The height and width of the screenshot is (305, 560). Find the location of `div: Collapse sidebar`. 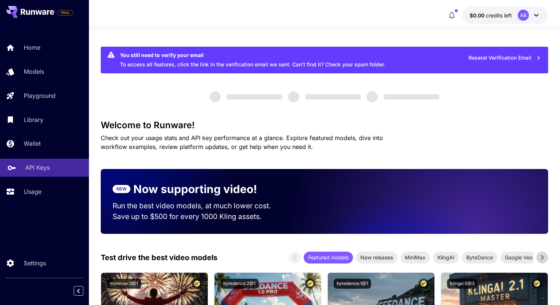

div: Collapse sidebar is located at coordinates (84, 291).